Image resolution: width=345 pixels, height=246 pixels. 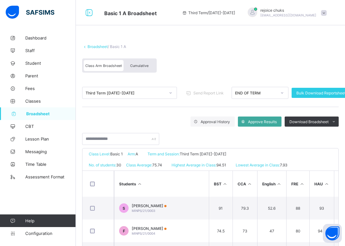 I want to click on button: Open asap, so click(x=332, y=233).